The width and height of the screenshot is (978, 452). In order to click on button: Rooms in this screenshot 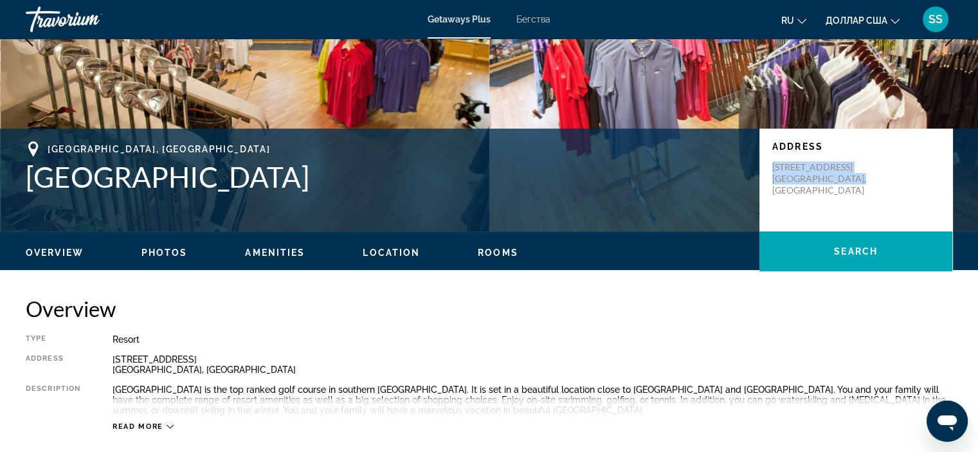, I will do `click(498, 253)`.